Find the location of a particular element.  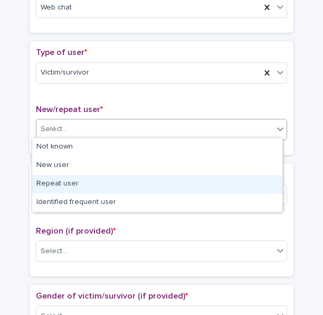

span: Type of user is located at coordinates (61, 52).